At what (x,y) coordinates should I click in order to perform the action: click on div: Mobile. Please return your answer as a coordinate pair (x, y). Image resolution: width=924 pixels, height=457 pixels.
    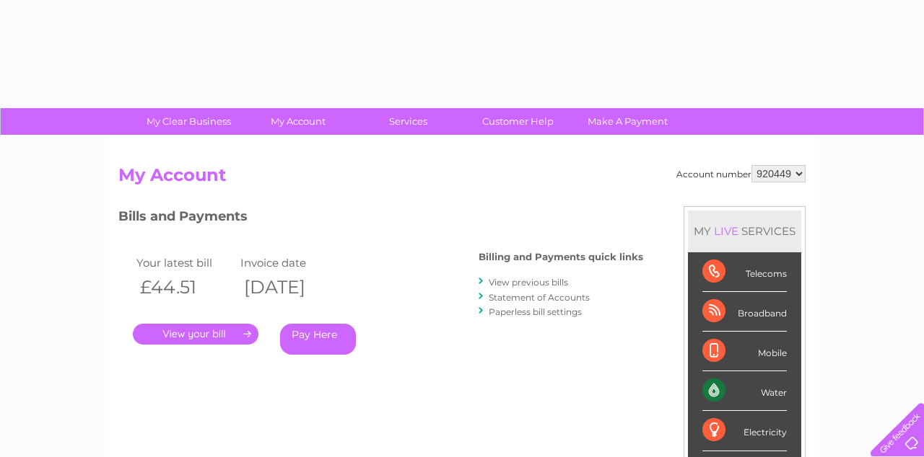
    Looking at the image, I should click on (744, 351).